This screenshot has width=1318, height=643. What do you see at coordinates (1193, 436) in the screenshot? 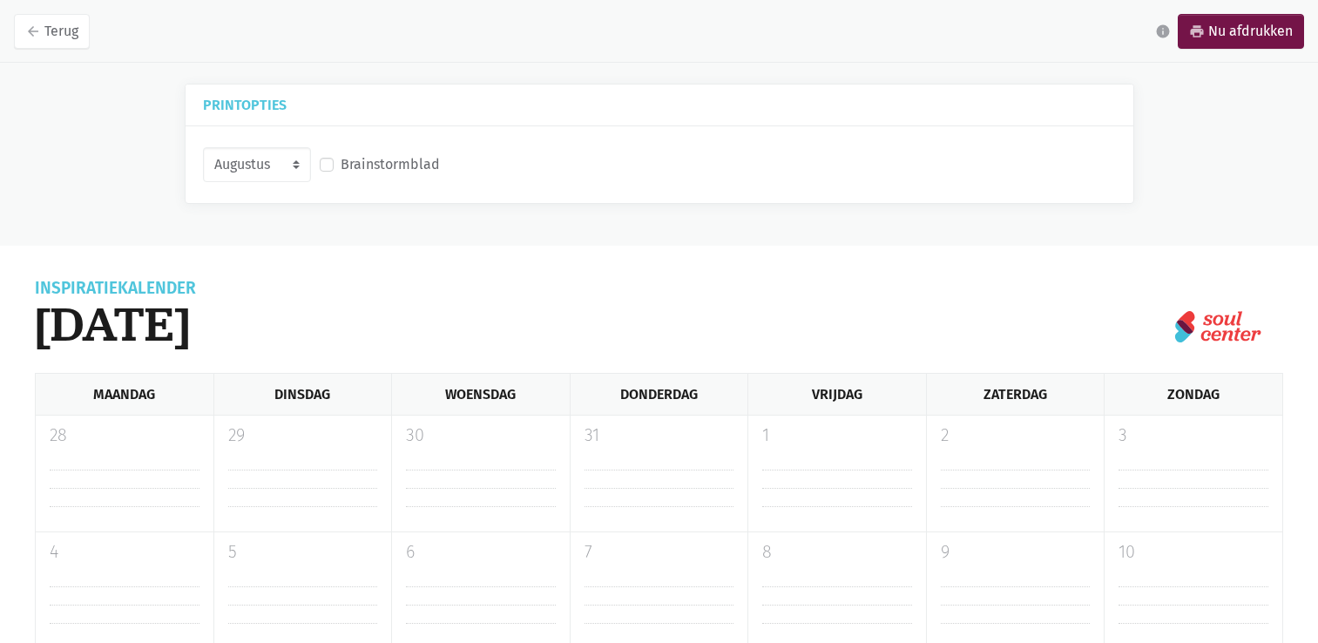
I see `p: 3` at bounding box center [1193, 436].